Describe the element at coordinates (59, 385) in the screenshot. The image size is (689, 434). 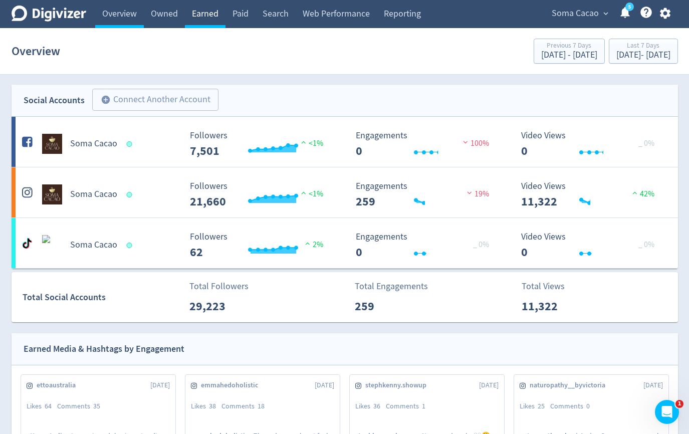
I see `span: ettoaustralia` at that location.